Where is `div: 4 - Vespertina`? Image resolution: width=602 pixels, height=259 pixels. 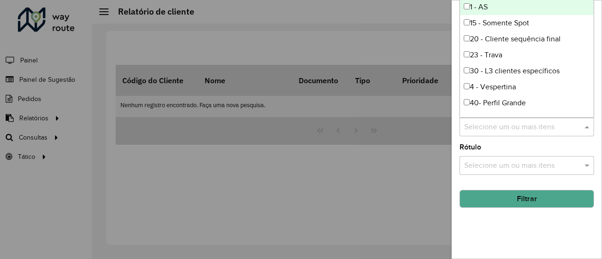
div: 4 - Vespertina is located at coordinates (526, 87).